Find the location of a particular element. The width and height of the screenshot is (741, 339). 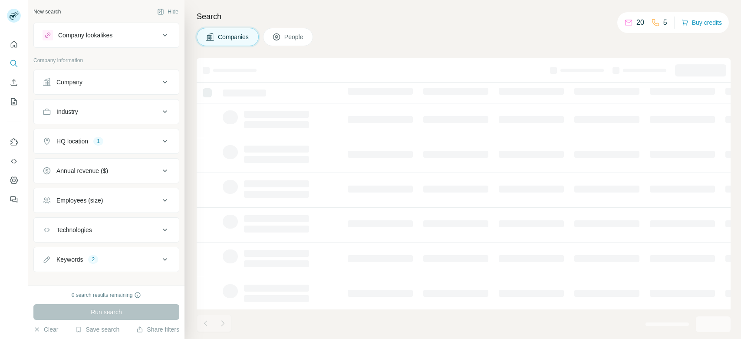

span: Companies is located at coordinates (234, 37).